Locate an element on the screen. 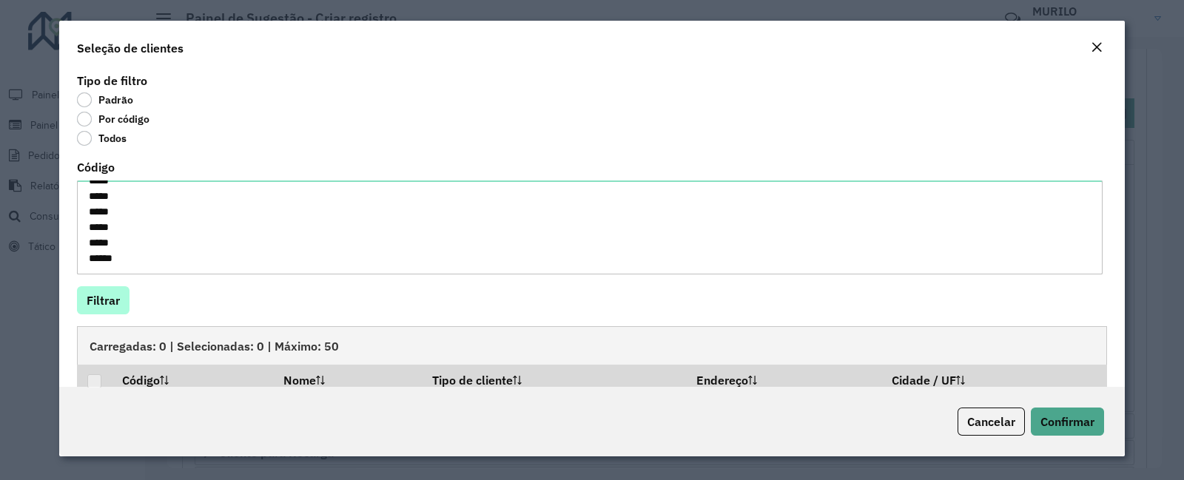 The width and height of the screenshot is (1184, 480). th: Código is located at coordinates (192, 380).